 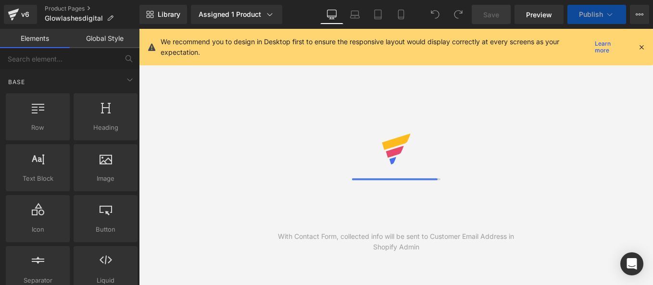 What do you see at coordinates (332, 14) in the screenshot?
I see `a: Desktop` at bounding box center [332, 14].